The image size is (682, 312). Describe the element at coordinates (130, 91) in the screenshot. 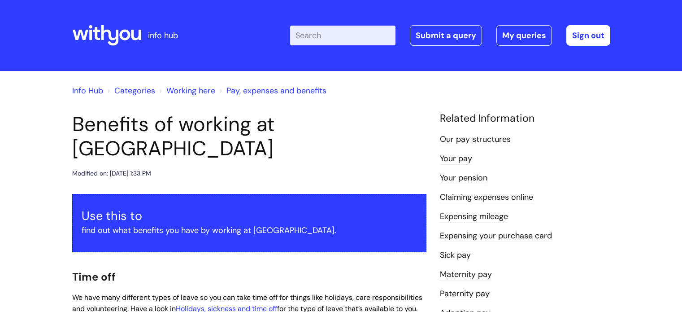

I see `li: Solution home` at that location.